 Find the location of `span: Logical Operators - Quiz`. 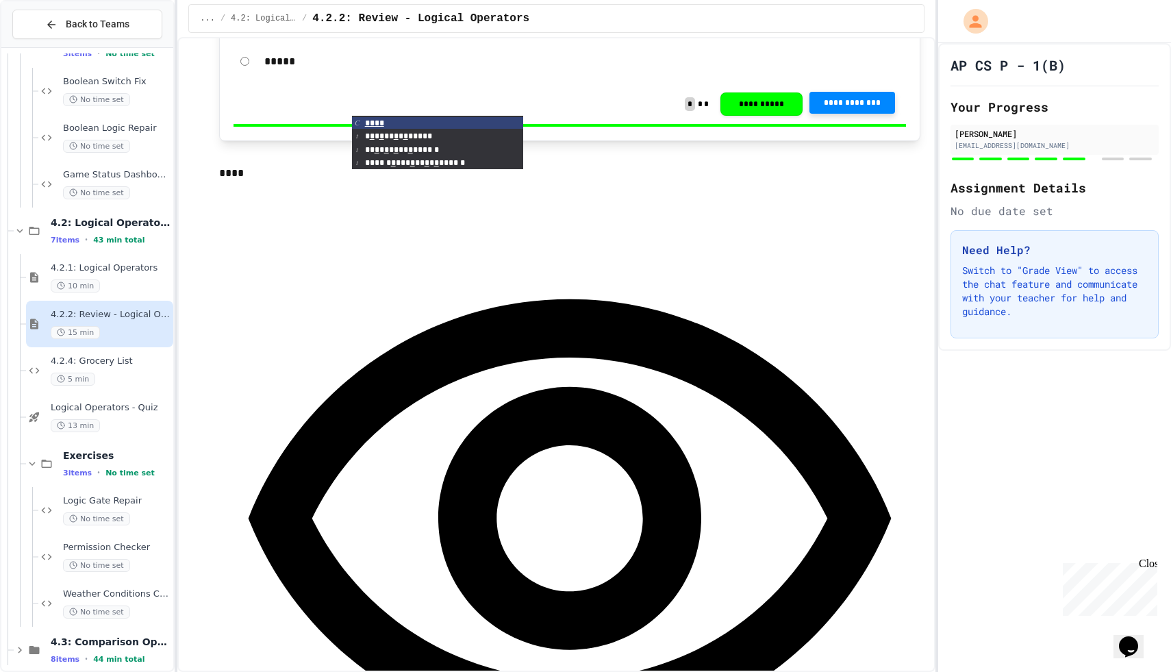

span: Logical Operators - Quiz is located at coordinates (110, 407).